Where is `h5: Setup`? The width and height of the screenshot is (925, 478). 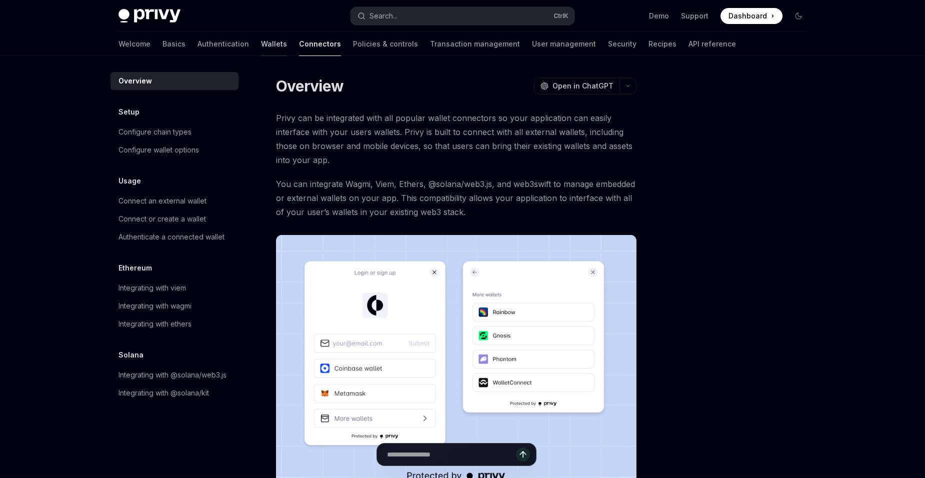 h5: Setup is located at coordinates (129, 112).